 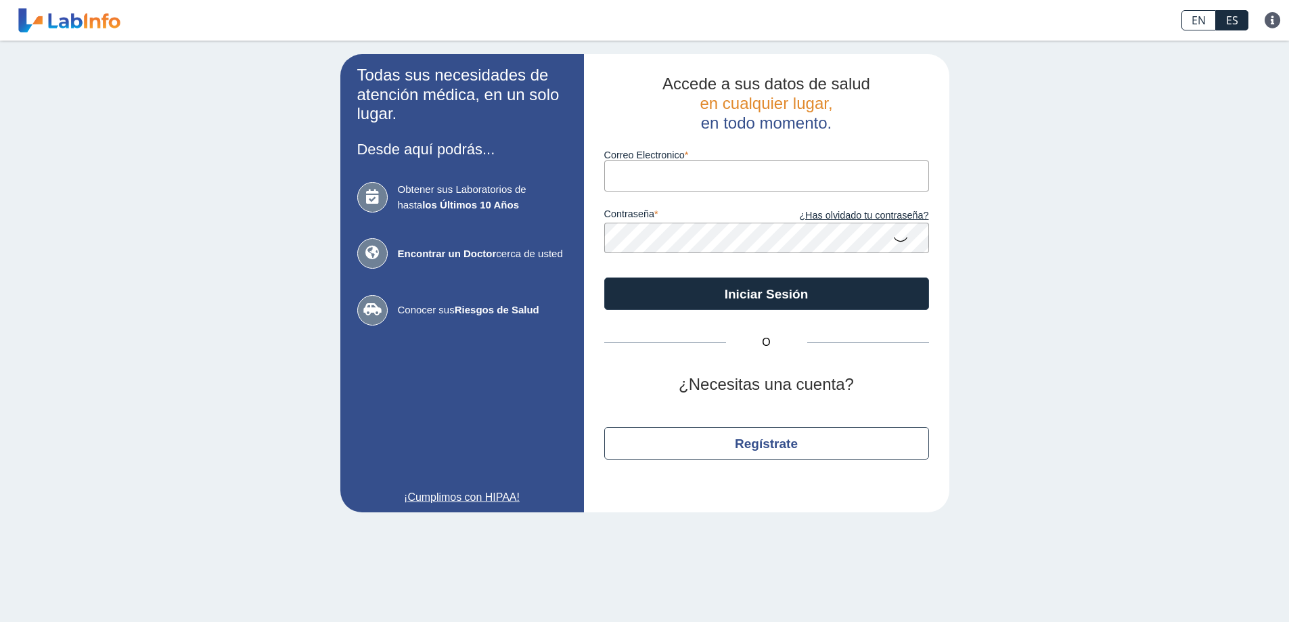 I want to click on a: ES, so click(x=1232, y=20).